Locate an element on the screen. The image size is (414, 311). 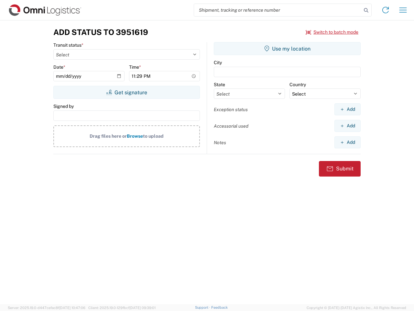
a: Feedback is located at coordinates (220, 307).